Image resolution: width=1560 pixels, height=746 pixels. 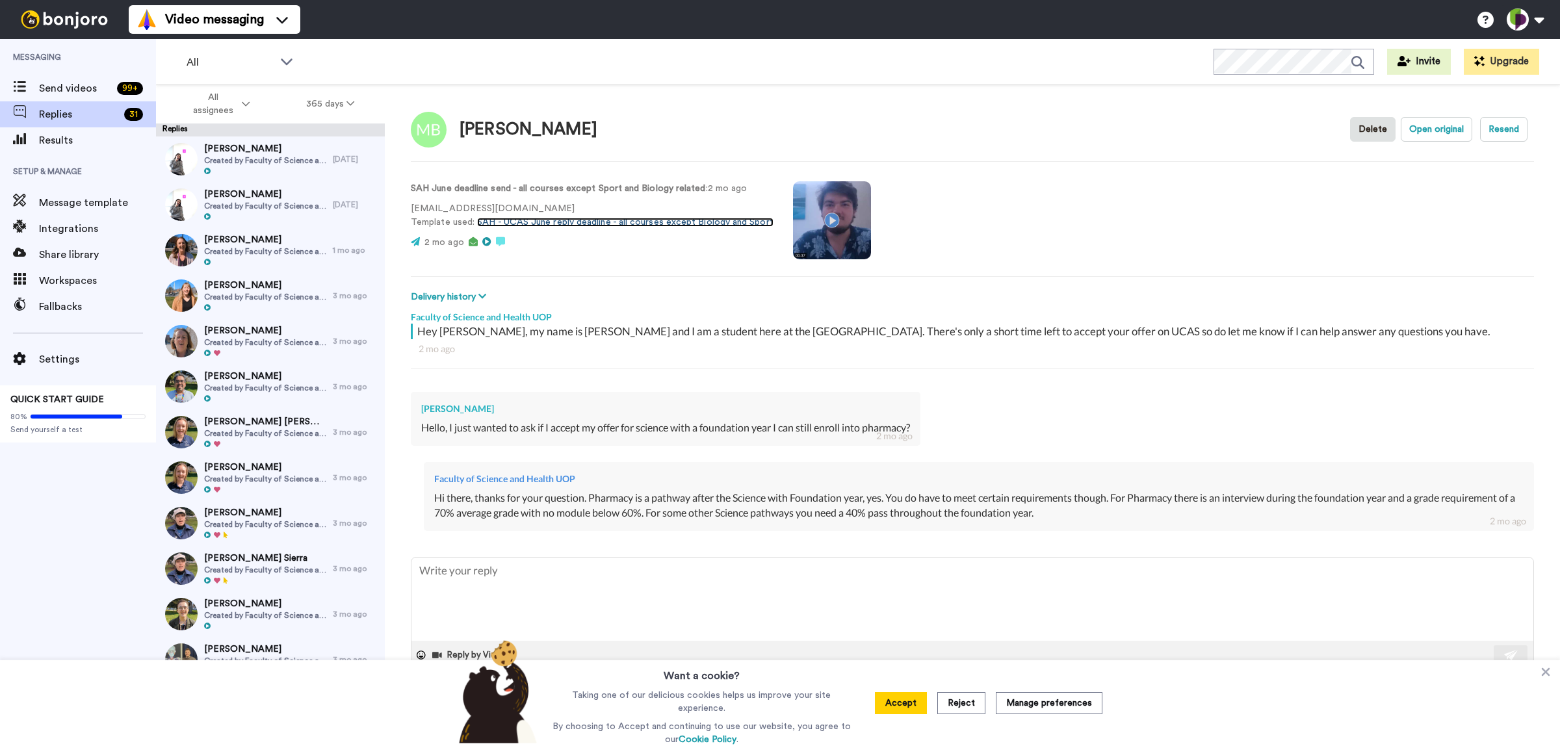 I want to click on img: b1bc3325-e168-4a45-80c8-0479146e6ce8-thumb.jpg, so click(x=181, y=250).